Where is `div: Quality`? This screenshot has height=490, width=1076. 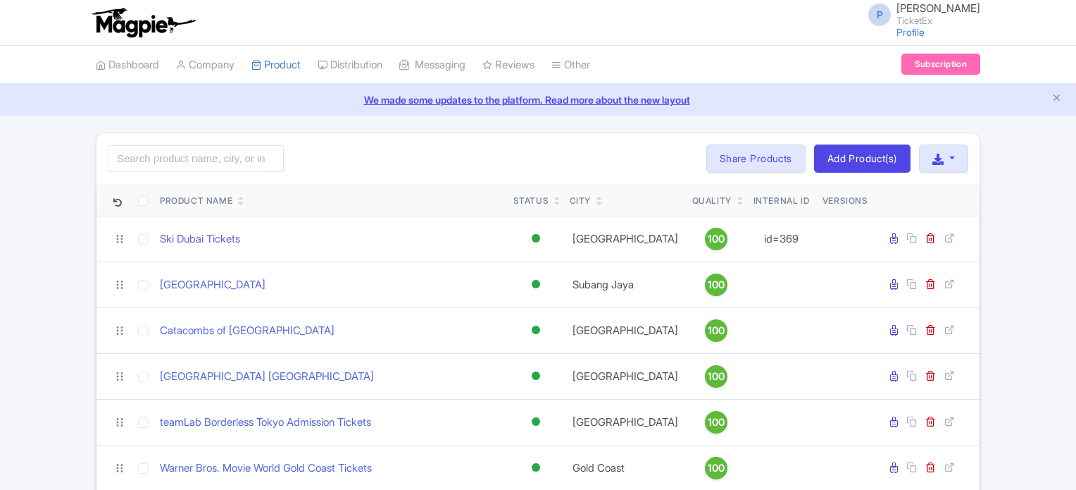
div: Quality is located at coordinates (712, 201).